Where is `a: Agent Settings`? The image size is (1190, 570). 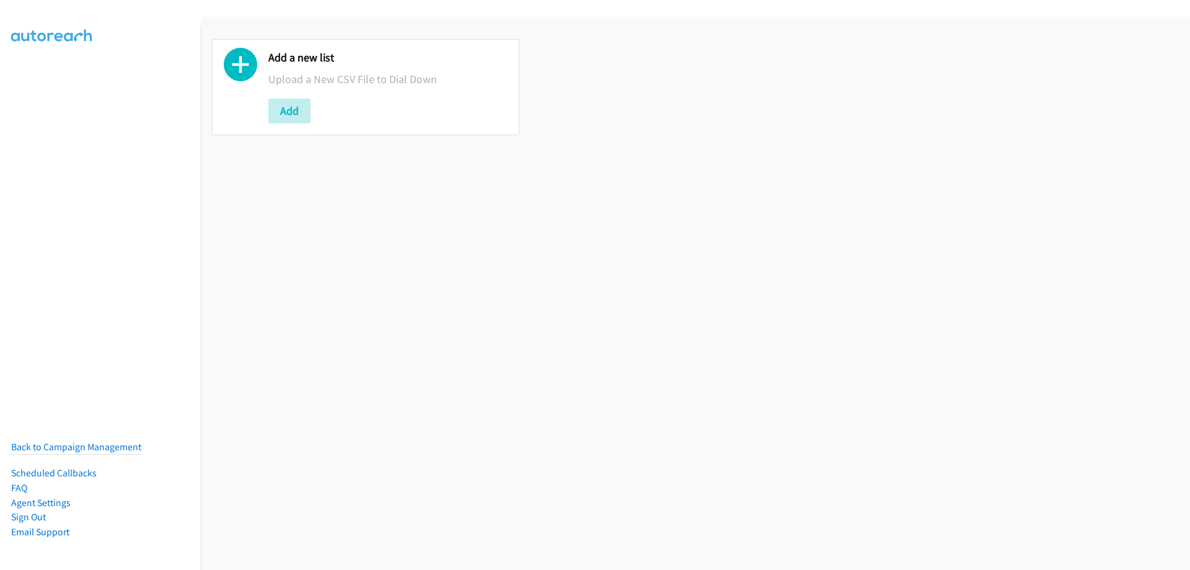
a: Agent Settings is located at coordinates (41, 502).